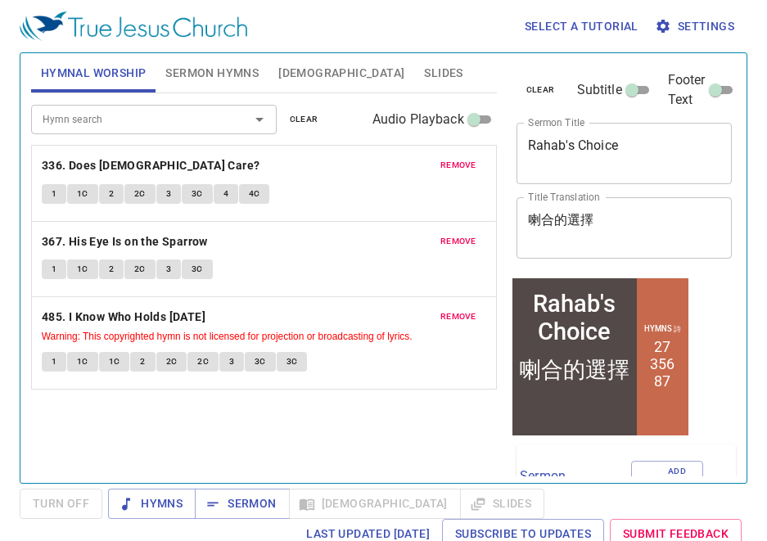 The height and width of the screenshot is (541, 767). Describe the element at coordinates (687, 90) in the screenshot. I see `span: Footer Text` at that location.